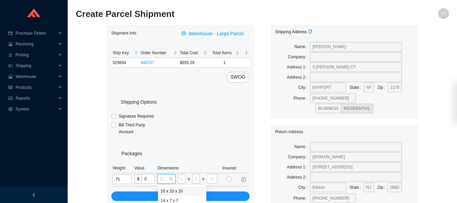 The image size is (457, 203). What do you see at coordinates (310, 32) in the screenshot?
I see `div: Copy` at bounding box center [310, 32].